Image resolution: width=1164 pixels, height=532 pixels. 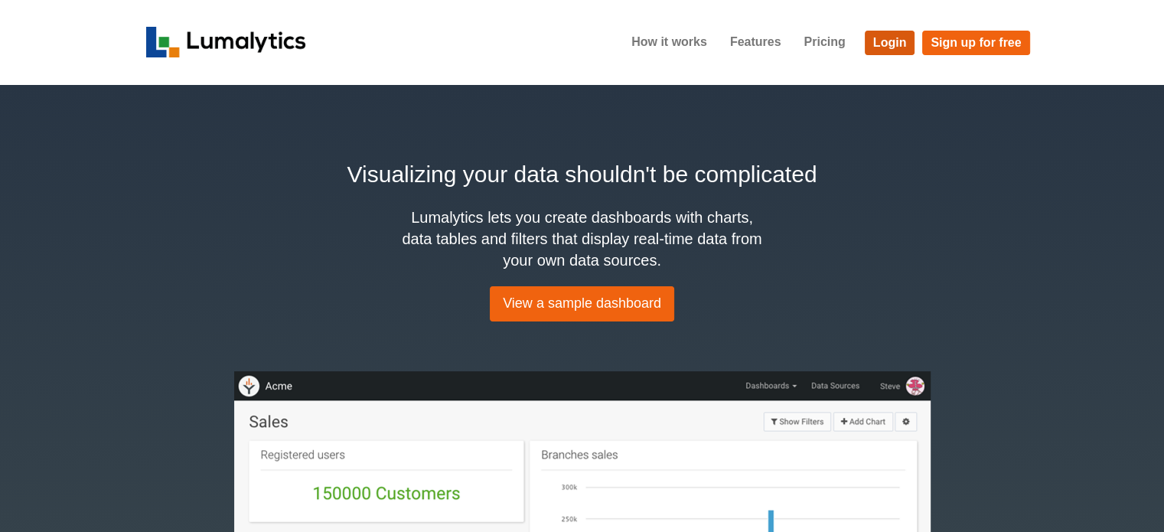 What do you see at coordinates (825, 42) in the screenshot?
I see `a: Pricing` at bounding box center [825, 42].